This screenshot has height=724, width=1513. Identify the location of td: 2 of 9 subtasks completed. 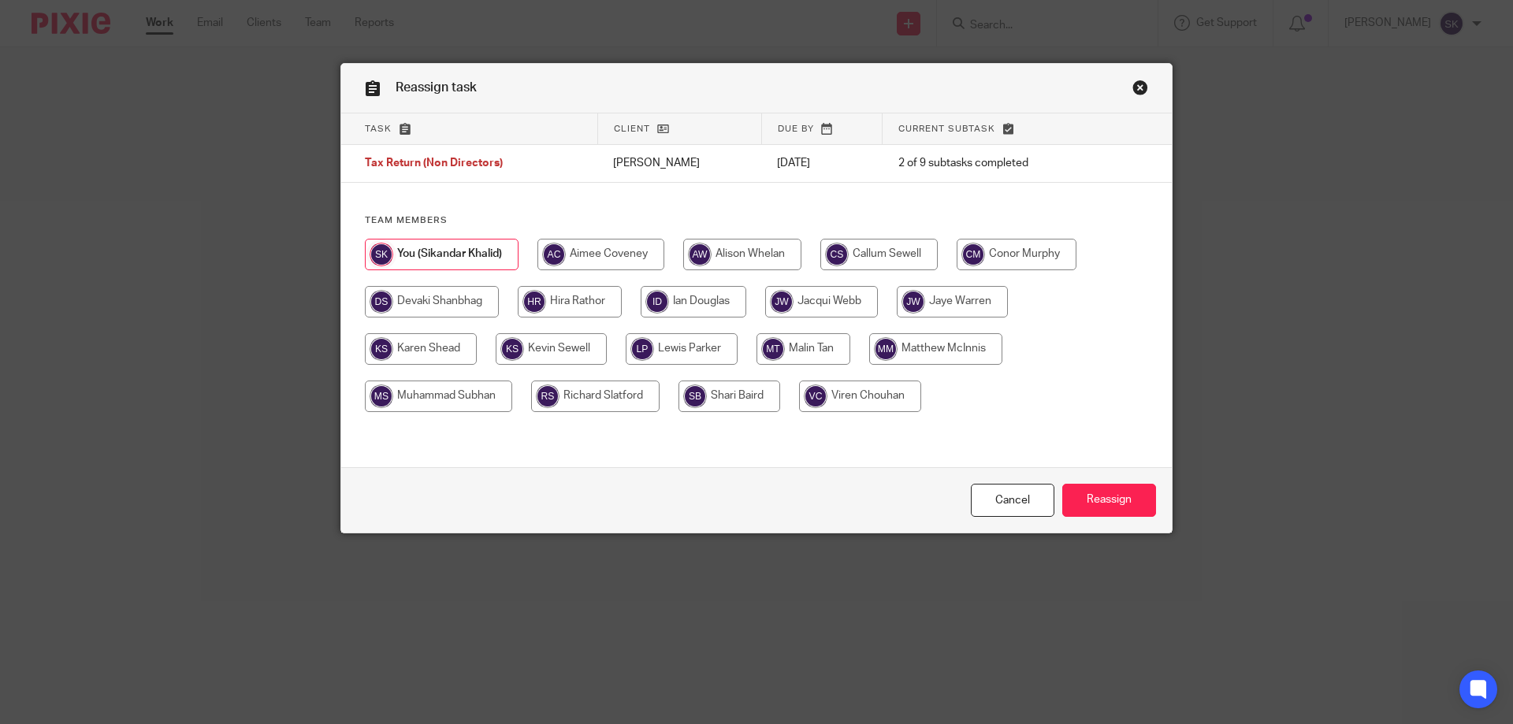
(995, 164).